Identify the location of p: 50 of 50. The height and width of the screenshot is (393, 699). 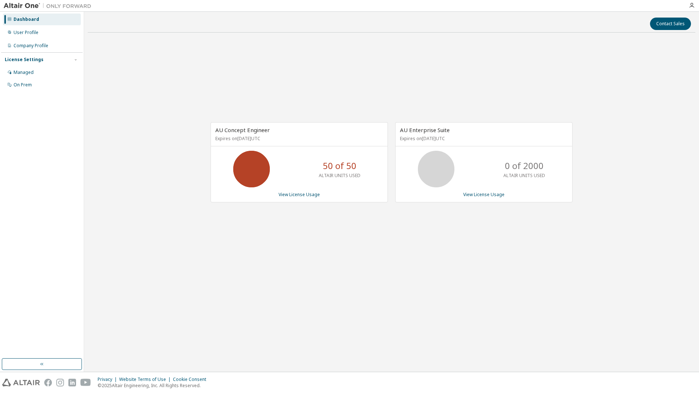
(340, 166).